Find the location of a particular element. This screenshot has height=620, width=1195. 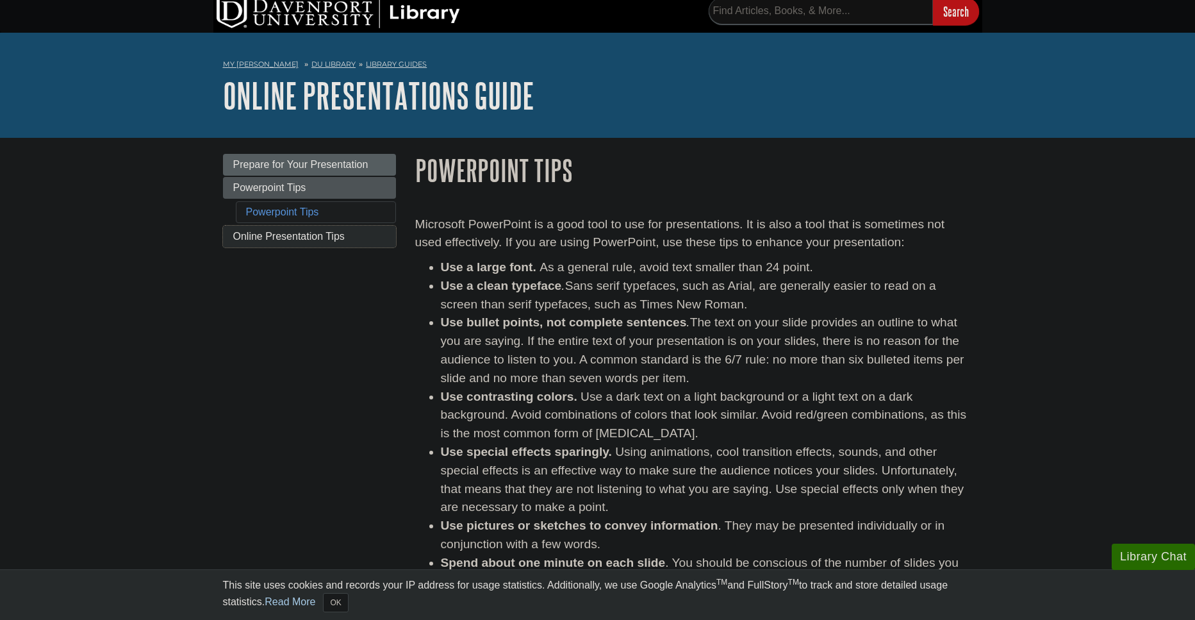

a: Library Guides is located at coordinates (396, 64).